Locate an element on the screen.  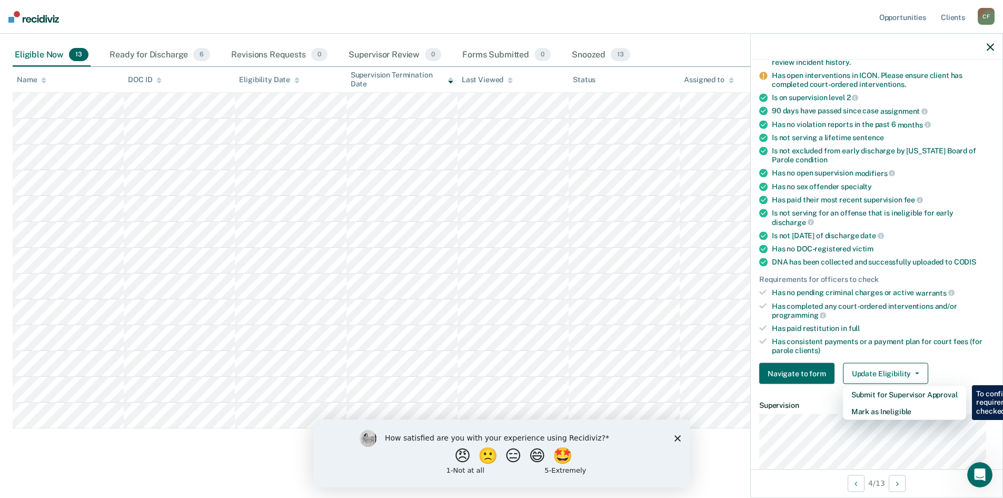
a: Navigate to form link is located at coordinates (799, 373).